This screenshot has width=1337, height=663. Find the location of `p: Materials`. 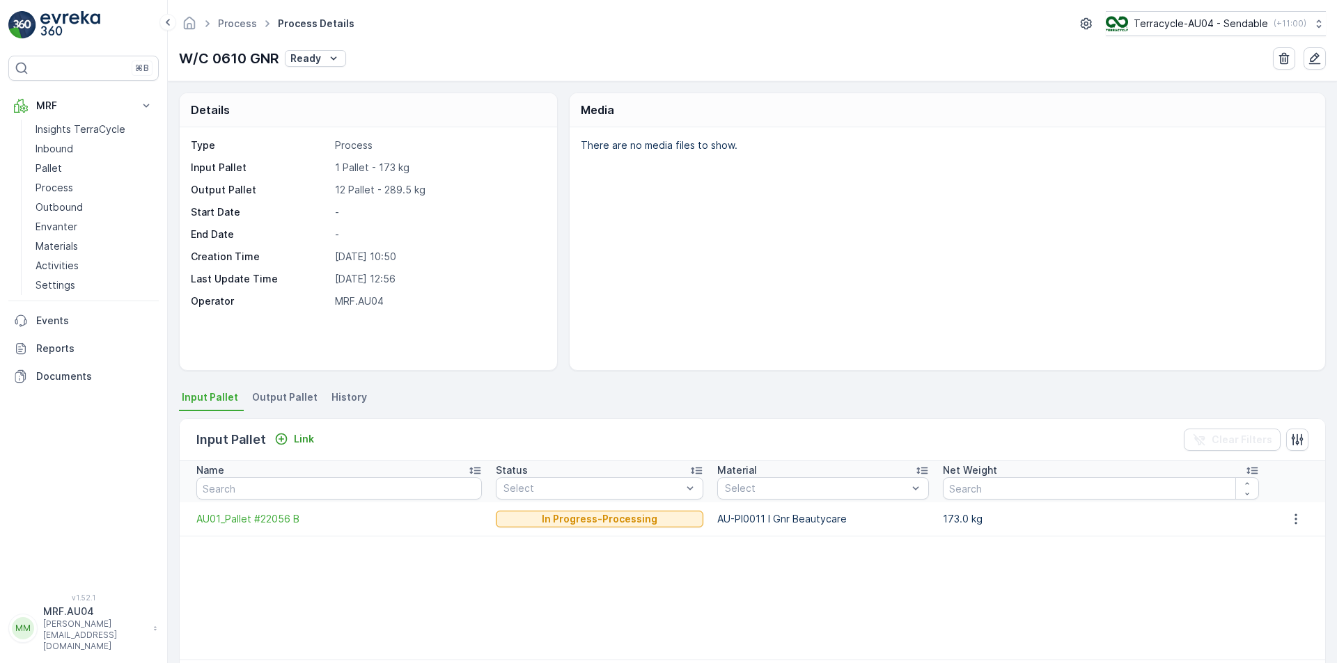

p: Materials is located at coordinates (56, 246).